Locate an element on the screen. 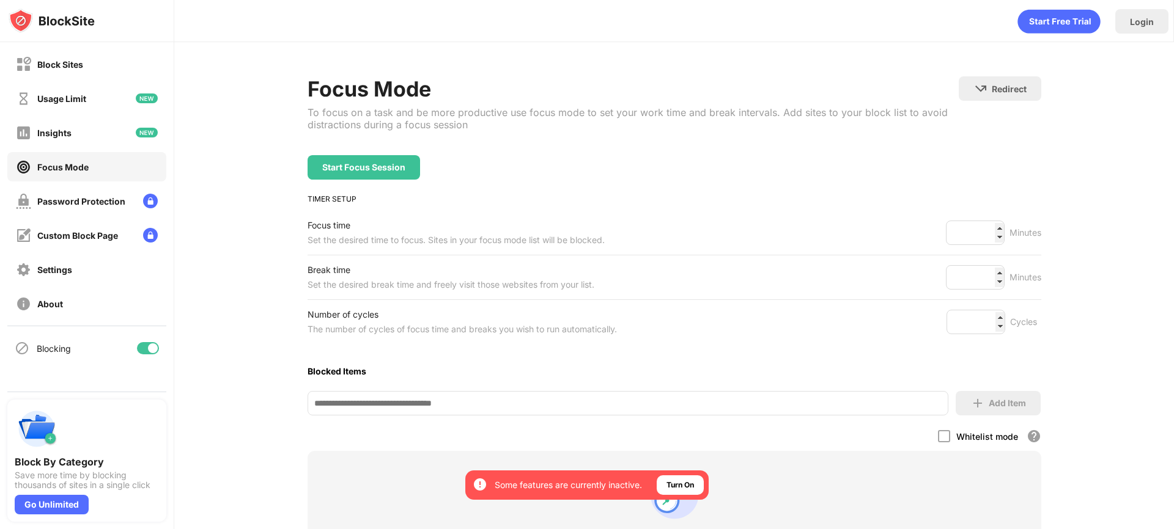  div: The number of cycles of focus time and breaks you wish to run automatically. is located at coordinates (462, 329).